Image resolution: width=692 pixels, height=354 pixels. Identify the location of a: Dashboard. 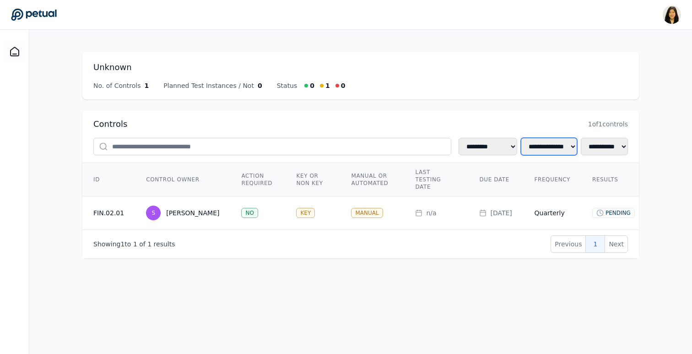
(15, 52).